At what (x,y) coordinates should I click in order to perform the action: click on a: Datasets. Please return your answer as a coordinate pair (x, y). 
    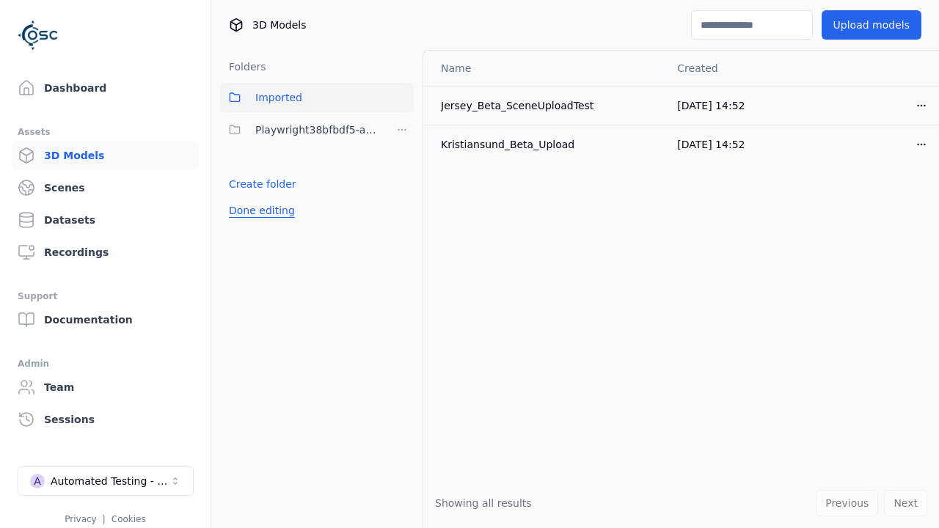
    Looking at the image, I should click on (105, 220).